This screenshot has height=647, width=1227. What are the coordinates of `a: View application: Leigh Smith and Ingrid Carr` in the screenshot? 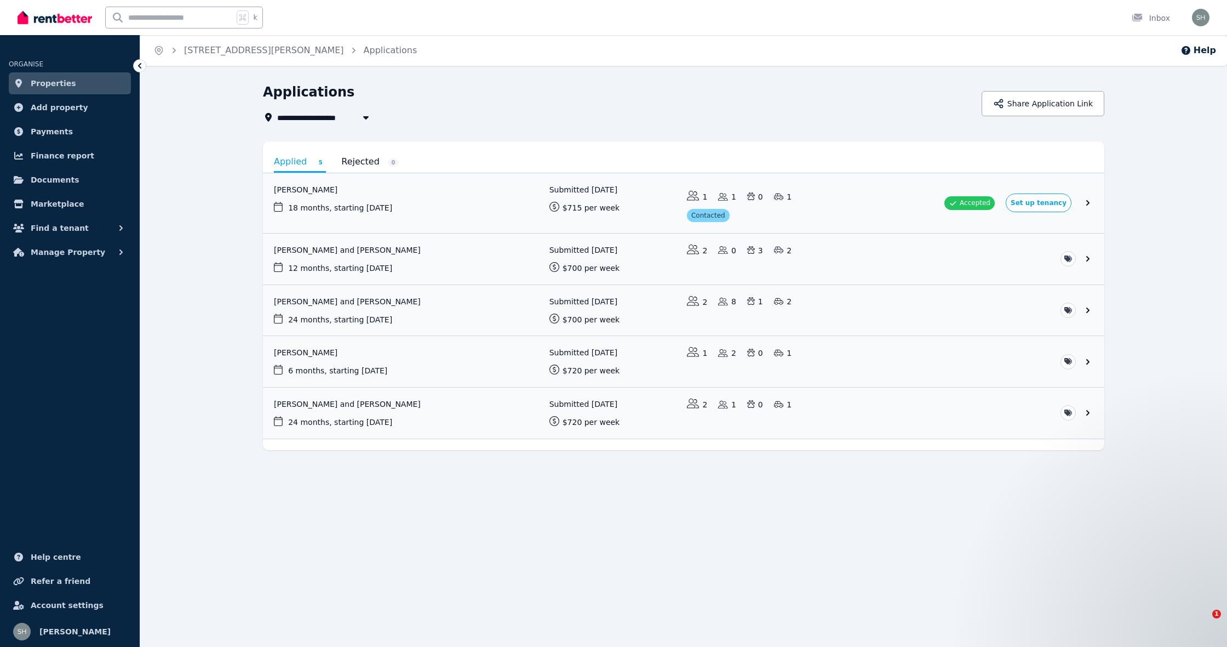 It's located at (684, 259).